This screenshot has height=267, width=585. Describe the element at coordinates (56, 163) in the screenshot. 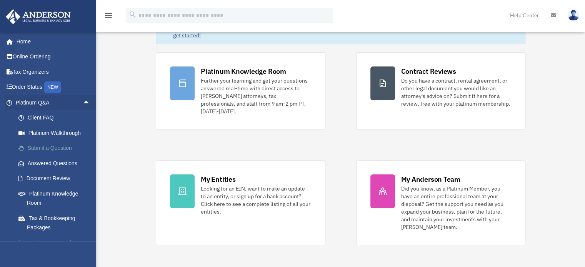

I see `a: Answered Questions` at that location.